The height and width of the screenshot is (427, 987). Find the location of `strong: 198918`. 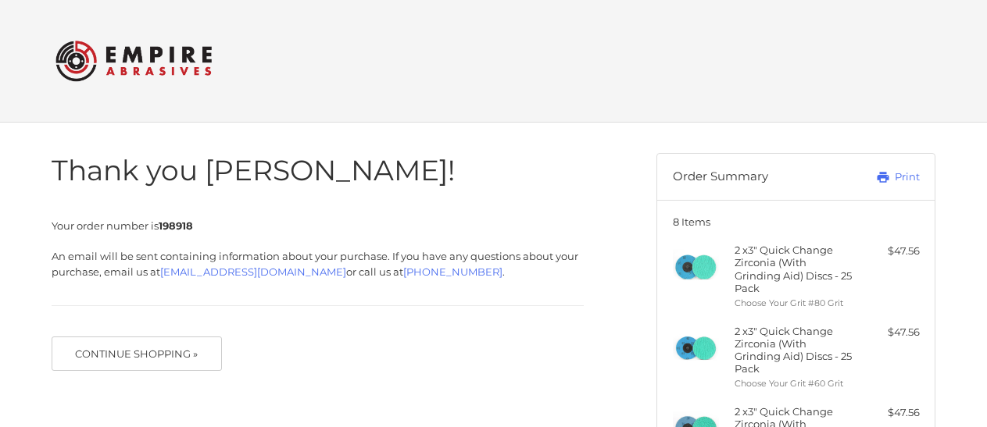

strong: 198918 is located at coordinates (176, 226).